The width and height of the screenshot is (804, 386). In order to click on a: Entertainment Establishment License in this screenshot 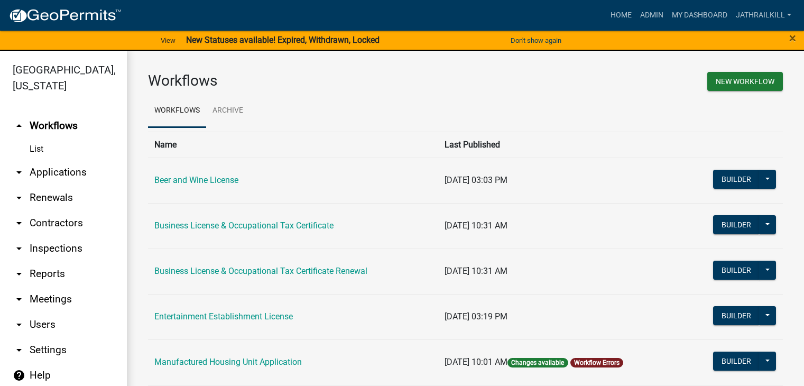, I will do `click(224, 316)`.